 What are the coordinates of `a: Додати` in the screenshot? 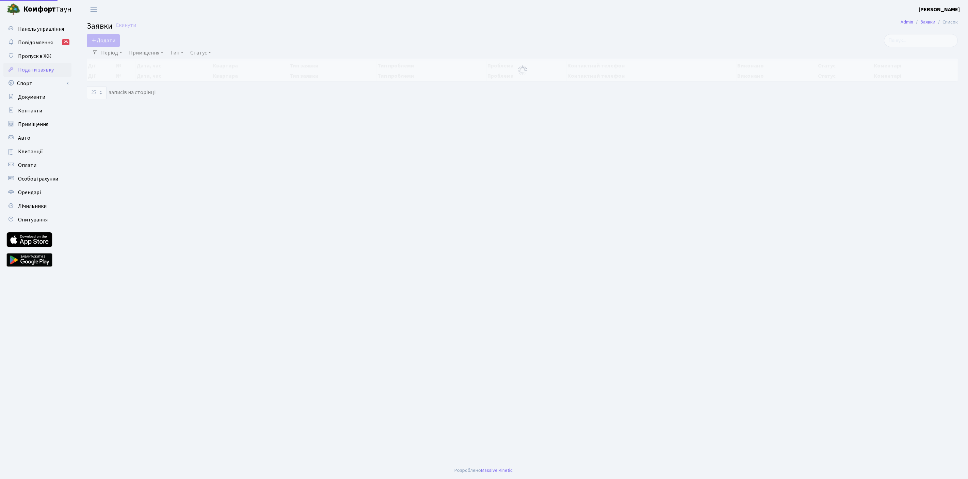 It's located at (103, 41).